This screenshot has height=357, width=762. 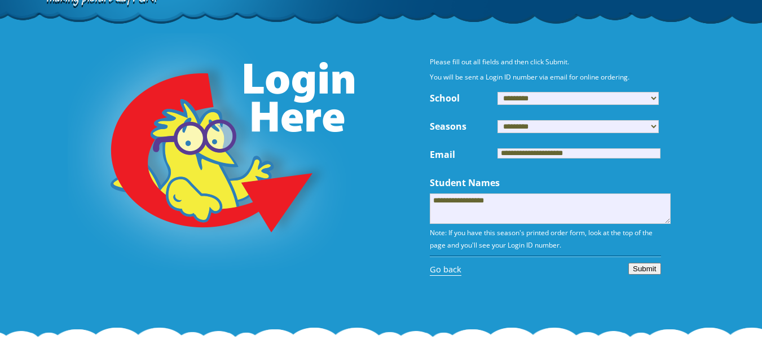 I want to click on button: Submit, so click(x=644, y=268).